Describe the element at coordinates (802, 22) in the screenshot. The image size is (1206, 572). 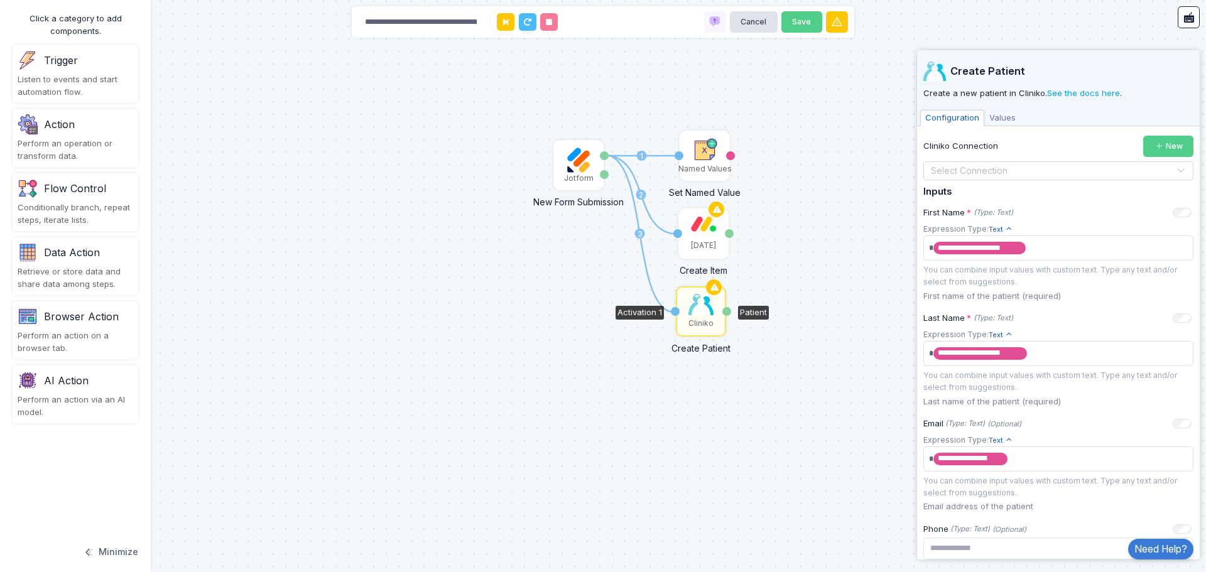
I see `button: Save` at that location.